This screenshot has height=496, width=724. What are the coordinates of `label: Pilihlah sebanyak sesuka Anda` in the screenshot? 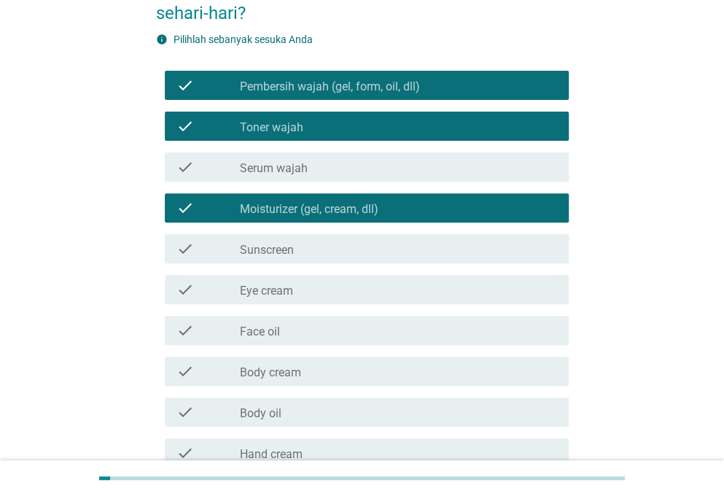 It's located at (243, 39).